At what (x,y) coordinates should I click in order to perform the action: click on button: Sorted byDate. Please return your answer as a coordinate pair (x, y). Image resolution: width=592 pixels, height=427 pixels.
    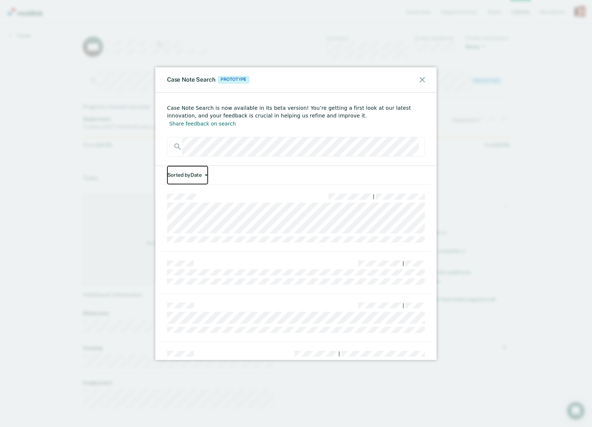
    Looking at the image, I should click on (188, 175).